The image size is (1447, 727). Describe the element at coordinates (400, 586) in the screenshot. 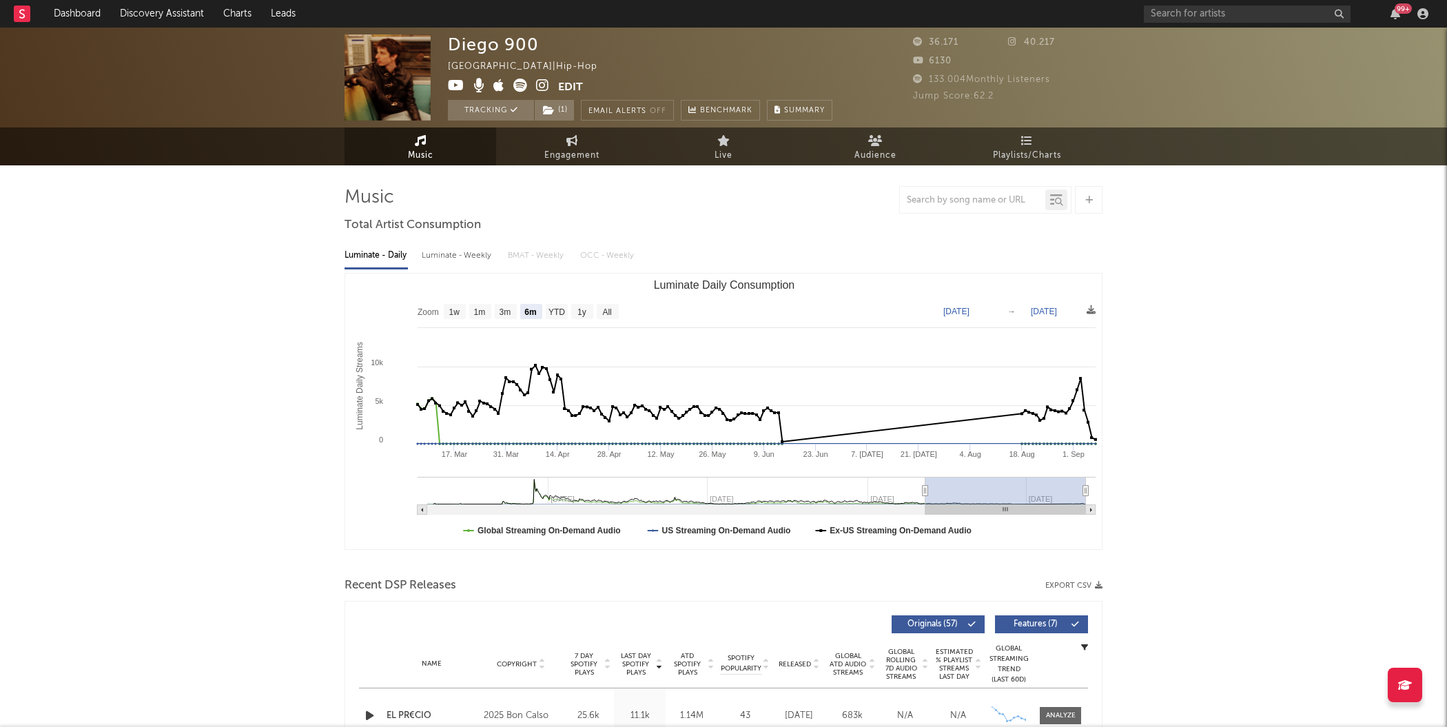

I see `span: Recent DSP Releases` at that location.